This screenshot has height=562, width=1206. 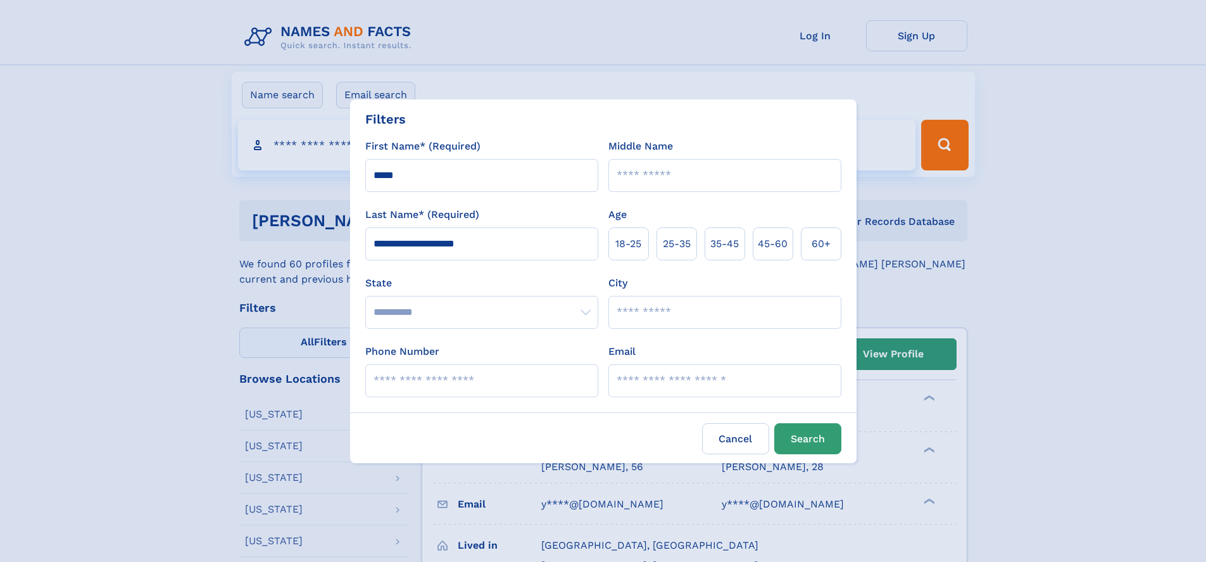 What do you see at coordinates (628, 244) in the screenshot?
I see `span: 18‑25` at bounding box center [628, 244].